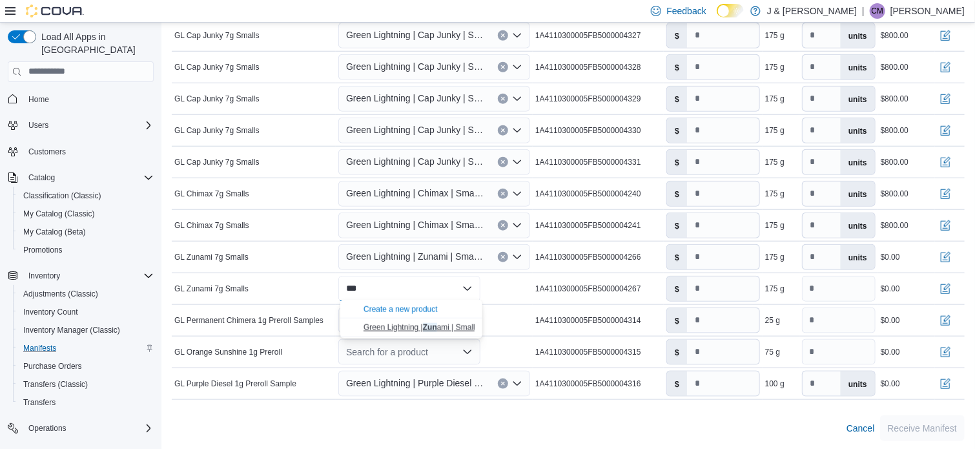 This screenshot has width=975, height=449. What do you see at coordinates (878, 11) in the screenshot?
I see `span: CM` at bounding box center [878, 11].